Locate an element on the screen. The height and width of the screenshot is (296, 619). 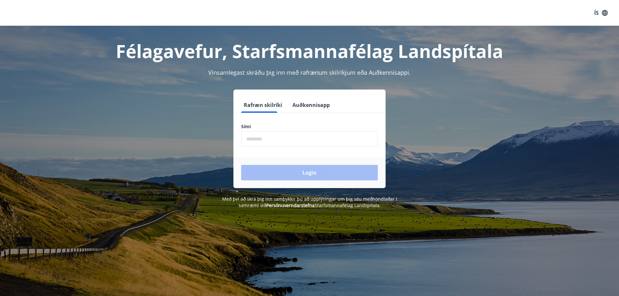
button: Rafræn skilríki is located at coordinates (263, 105).